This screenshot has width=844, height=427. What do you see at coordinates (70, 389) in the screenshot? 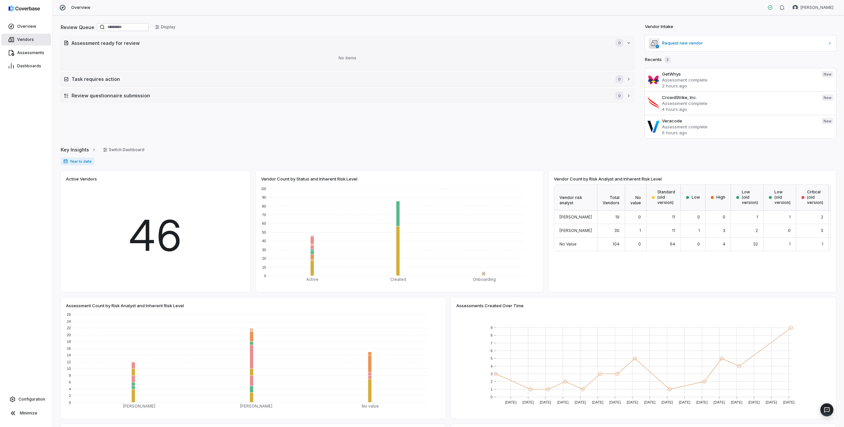
I see `text: 4` at bounding box center [70, 389].